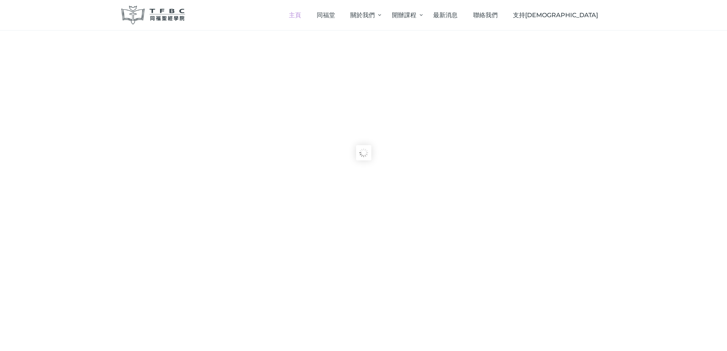  I want to click on span: 聯絡我們, so click(485, 15).